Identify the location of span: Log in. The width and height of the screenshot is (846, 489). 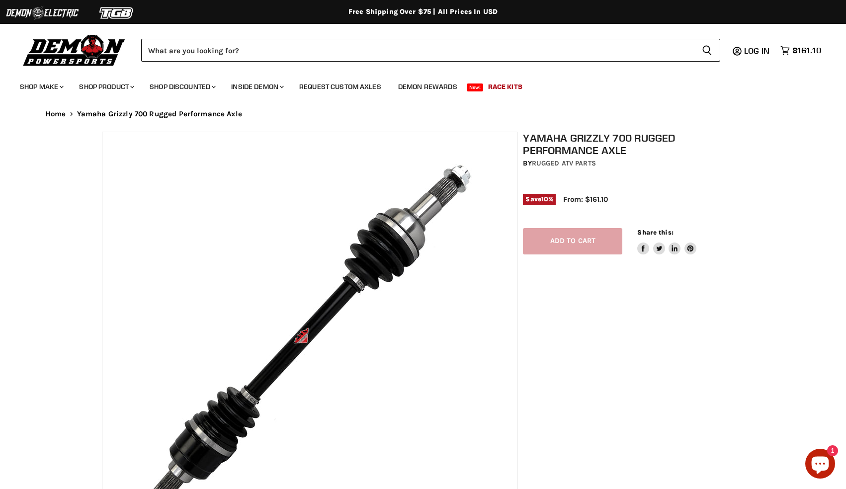
(757, 51).